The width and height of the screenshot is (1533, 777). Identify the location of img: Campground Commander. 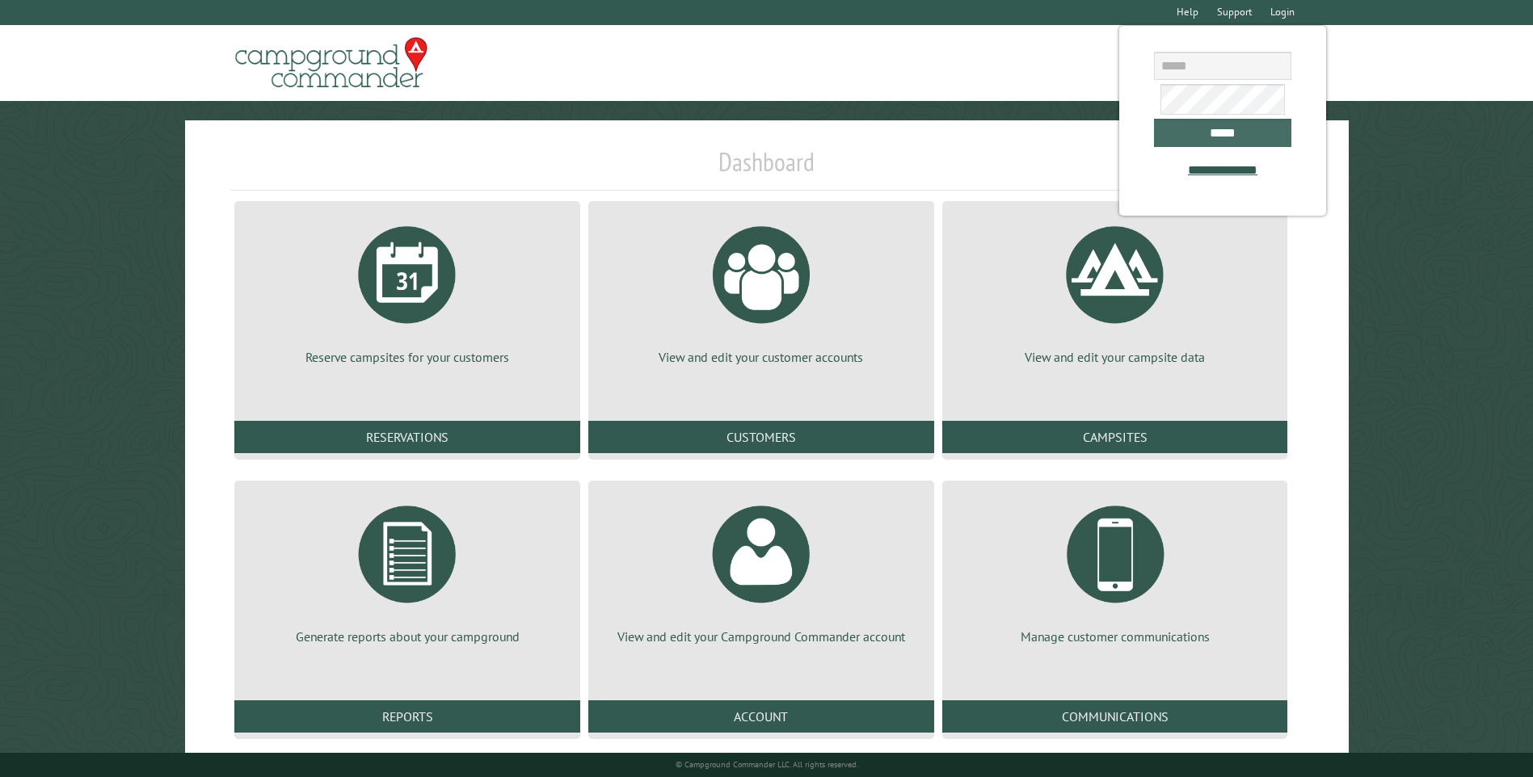
(331, 63).